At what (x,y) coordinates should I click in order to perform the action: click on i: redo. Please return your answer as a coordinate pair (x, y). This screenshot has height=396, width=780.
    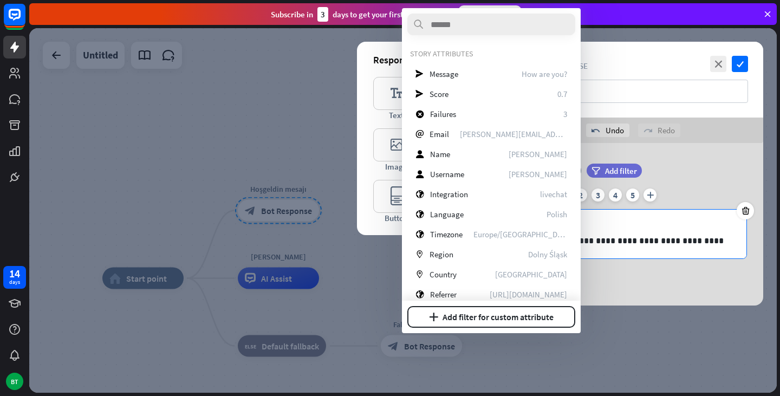
    Looking at the image, I should click on (648, 131).